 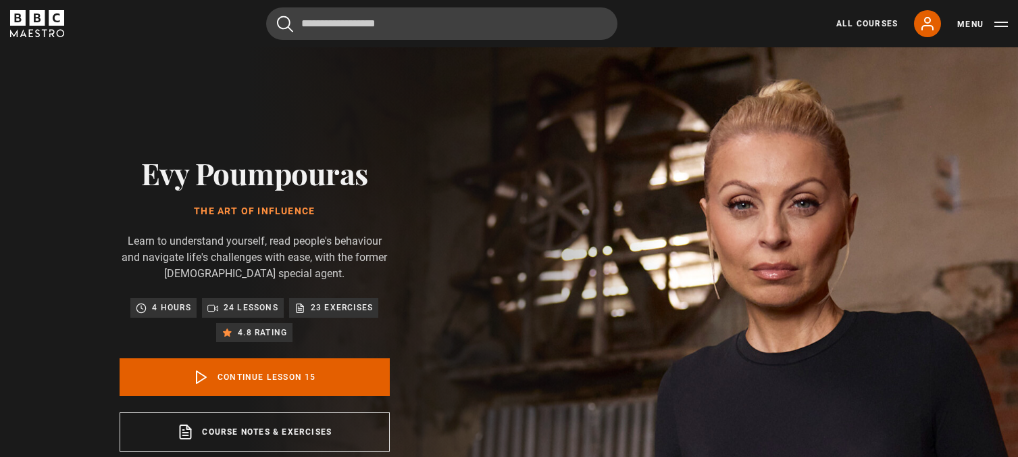 What do you see at coordinates (255, 257) in the screenshot?
I see `p: Learn to understand yourself, read people's behaviour and navigate life's challenges with ease, w...` at bounding box center [255, 257].